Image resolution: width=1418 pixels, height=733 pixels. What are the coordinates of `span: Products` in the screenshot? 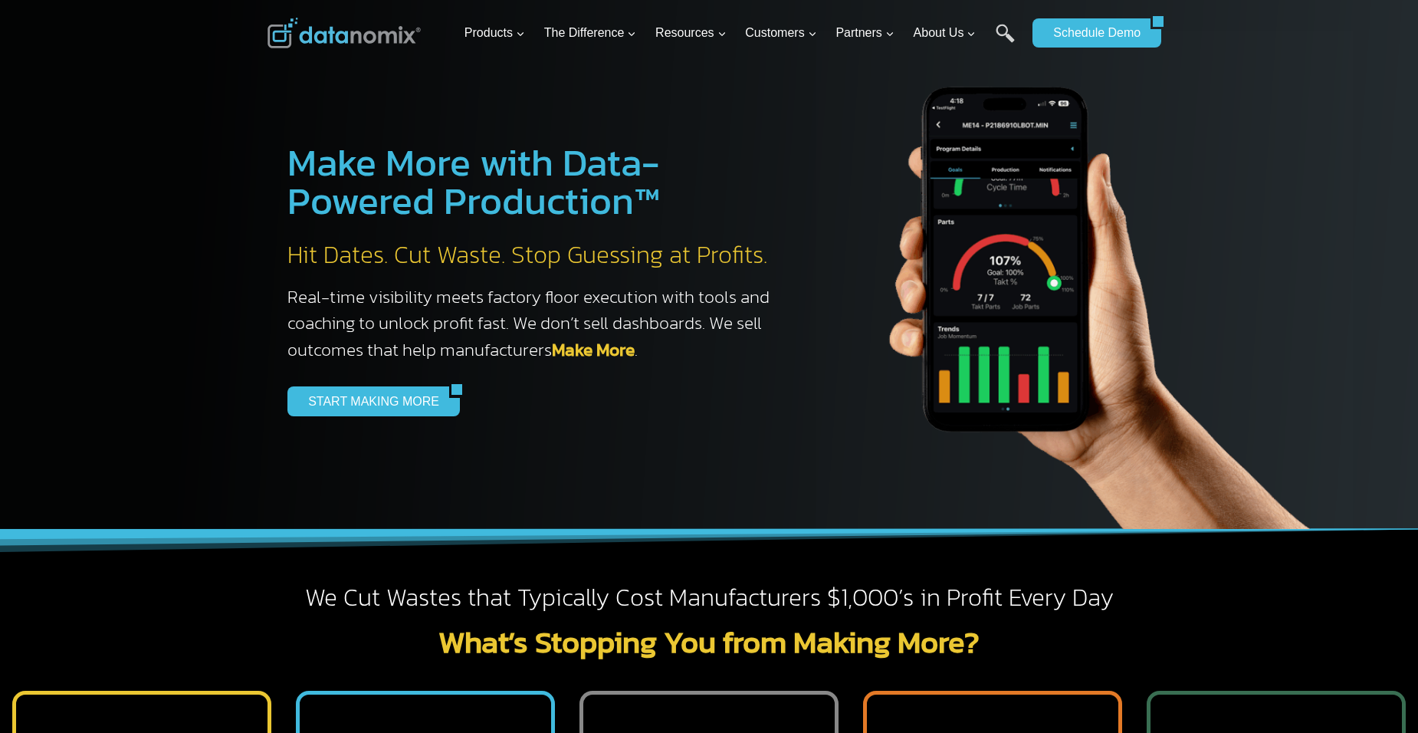 It's located at (494, 33).